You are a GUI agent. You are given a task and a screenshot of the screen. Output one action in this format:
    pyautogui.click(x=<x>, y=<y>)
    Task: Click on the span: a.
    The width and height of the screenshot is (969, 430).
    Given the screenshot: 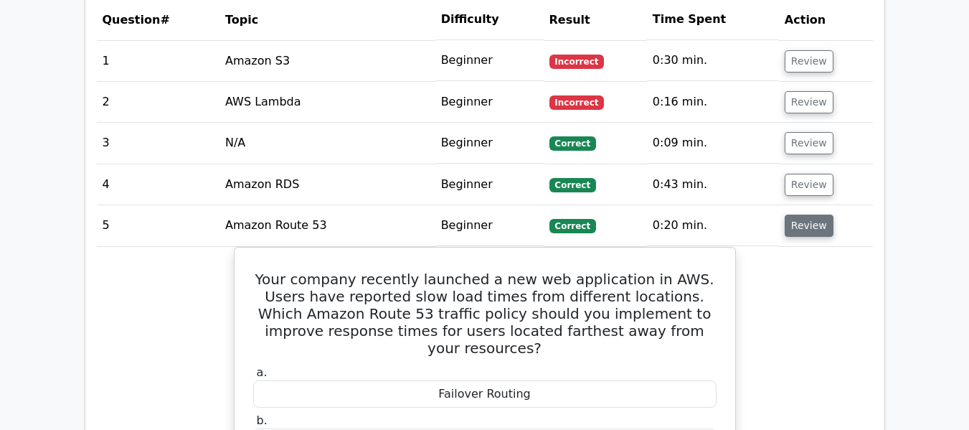 What is the action you would take?
    pyautogui.click(x=262, y=372)
    